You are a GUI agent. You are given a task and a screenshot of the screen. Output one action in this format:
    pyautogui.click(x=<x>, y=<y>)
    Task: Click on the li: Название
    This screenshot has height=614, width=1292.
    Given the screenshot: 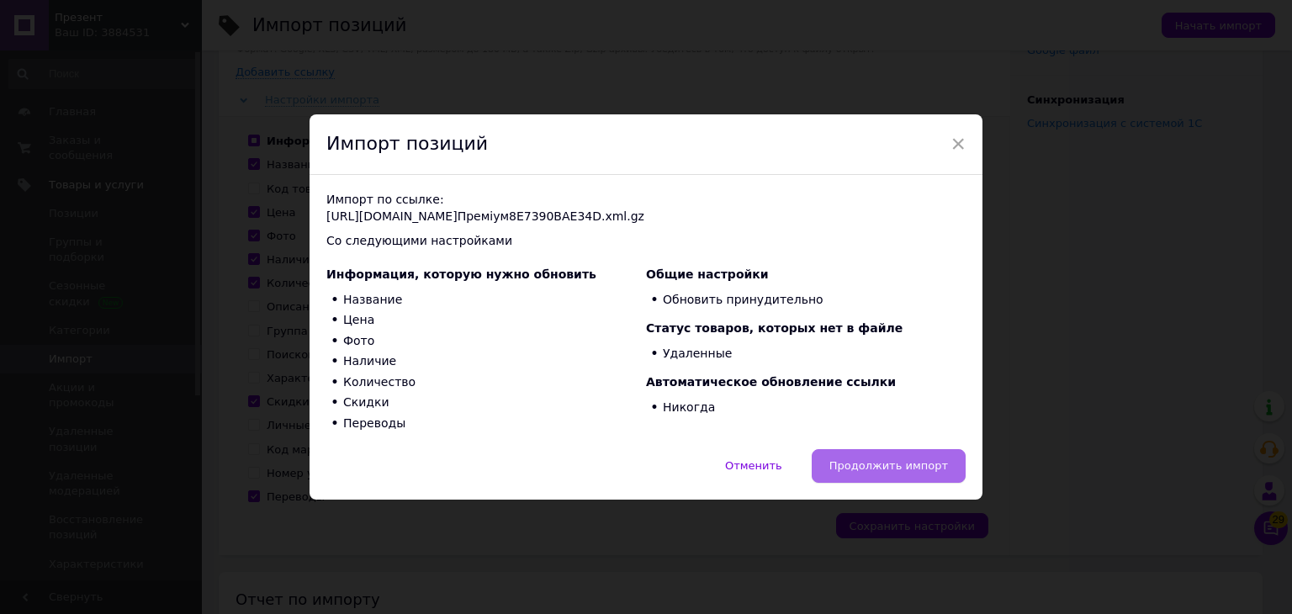 What is the action you would take?
    pyautogui.click(x=486, y=299)
    